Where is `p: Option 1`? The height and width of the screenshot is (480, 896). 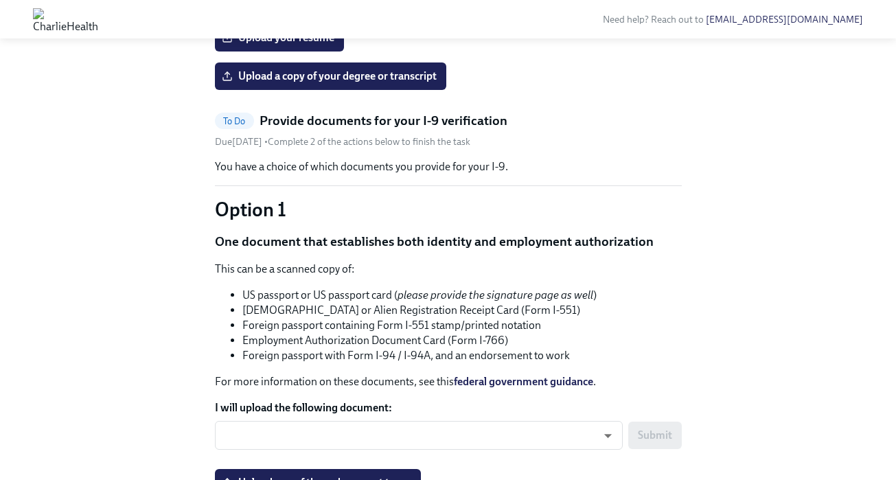 p: Option 1 is located at coordinates (448, 209).